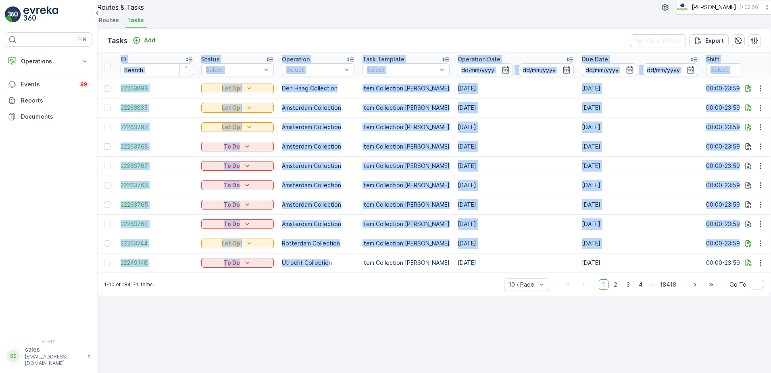 The height and width of the screenshot is (373, 771). I want to click on p: ID, so click(123, 59).